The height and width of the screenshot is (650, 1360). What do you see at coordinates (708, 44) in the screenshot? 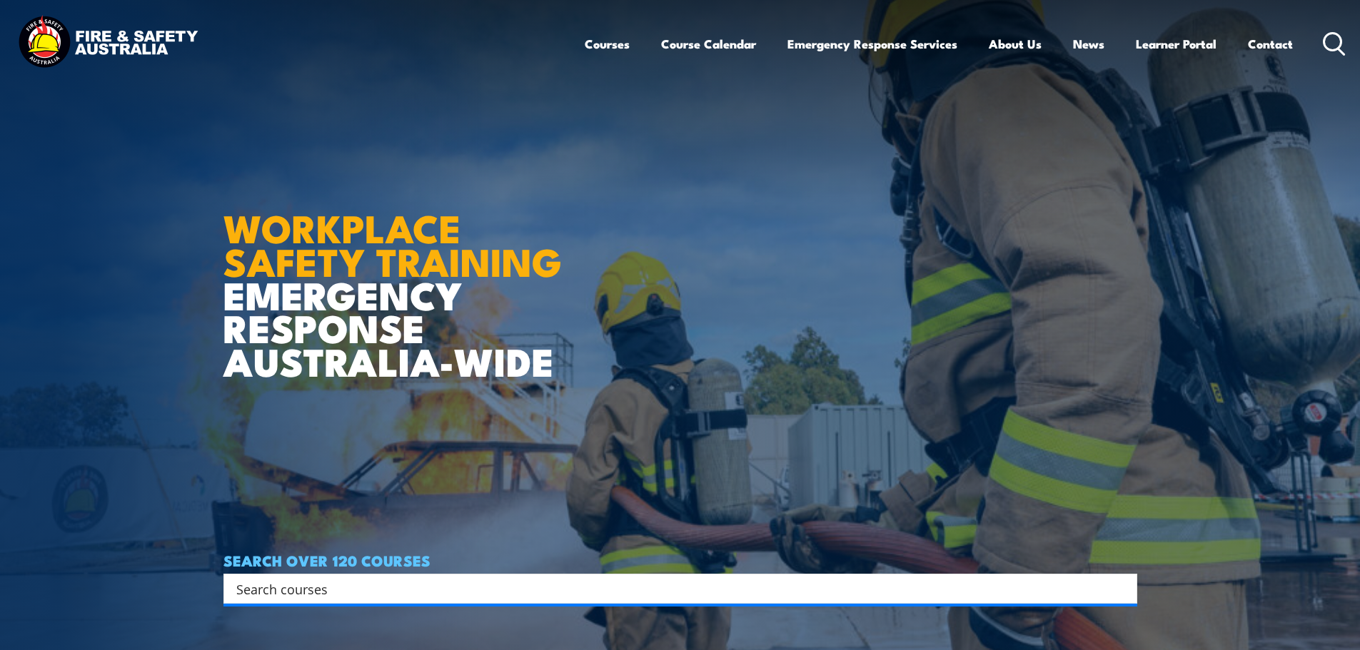
I see `a: Course Calendar` at bounding box center [708, 44].